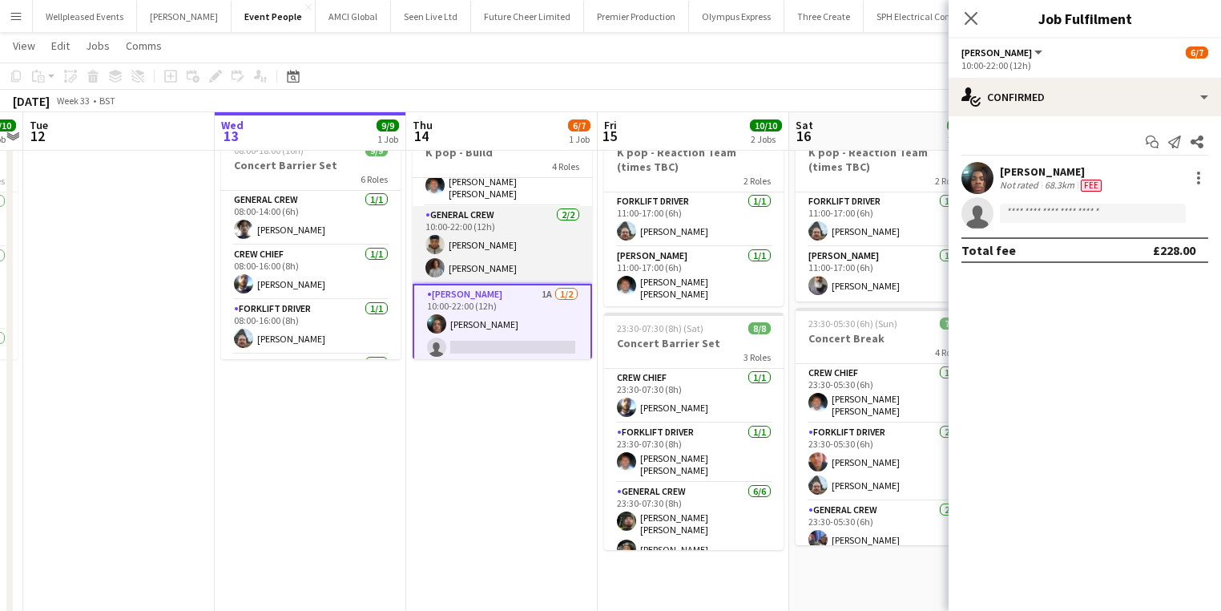 This screenshot has width=1221, height=611. I want to click on button: SPH Electrical Contracting, so click(930, 16).